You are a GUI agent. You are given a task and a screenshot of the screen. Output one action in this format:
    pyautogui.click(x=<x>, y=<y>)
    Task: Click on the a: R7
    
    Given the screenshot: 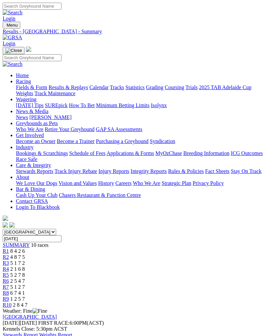 What is the action you would take?
    pyautogui.click(x=6, y=287)
    